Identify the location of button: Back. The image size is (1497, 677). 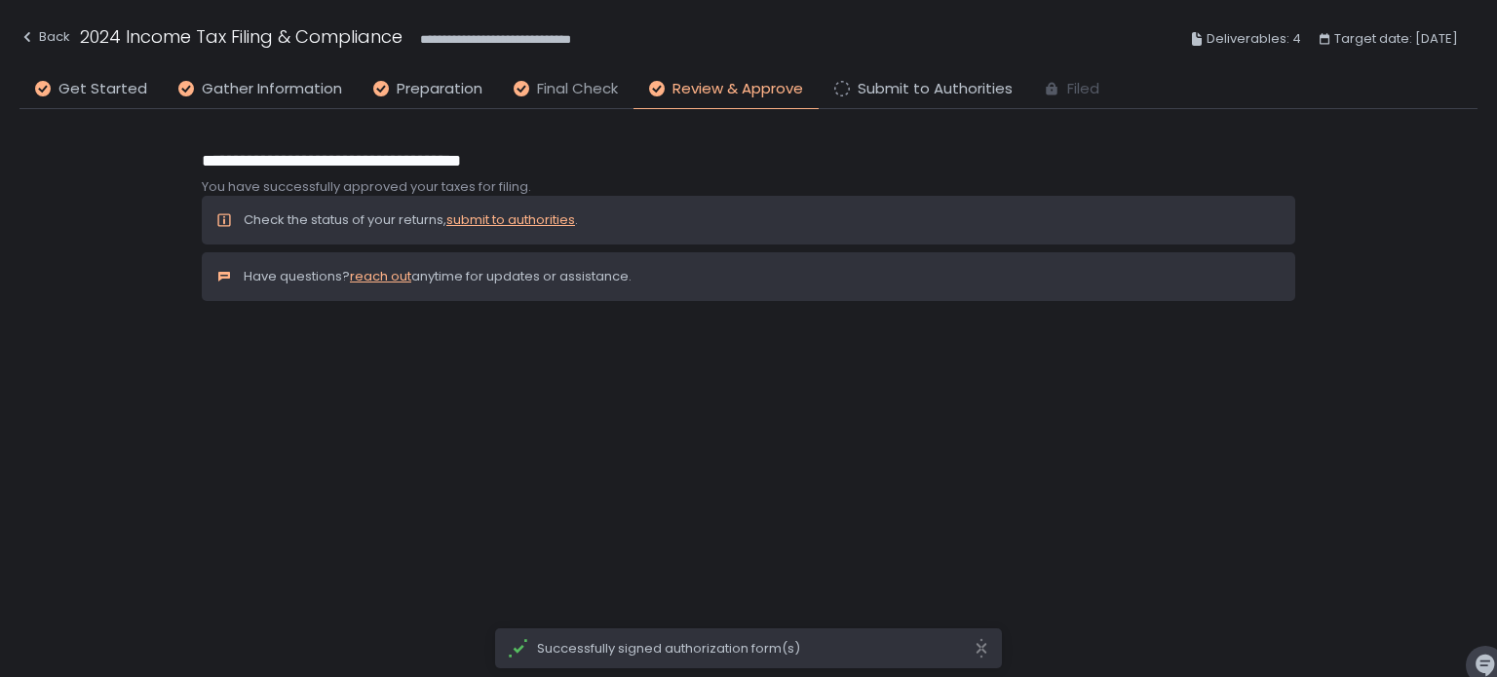
(45, 39).